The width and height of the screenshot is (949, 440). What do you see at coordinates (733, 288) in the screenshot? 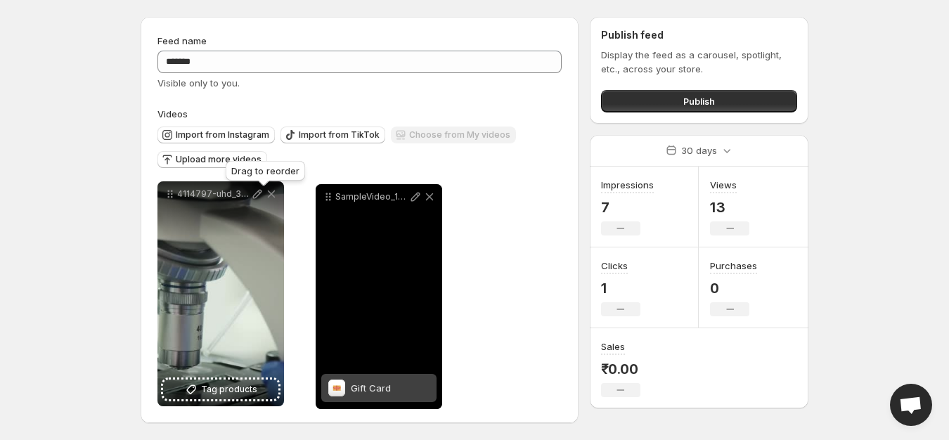
I see `p: 0` at bounding box center [733, 288].